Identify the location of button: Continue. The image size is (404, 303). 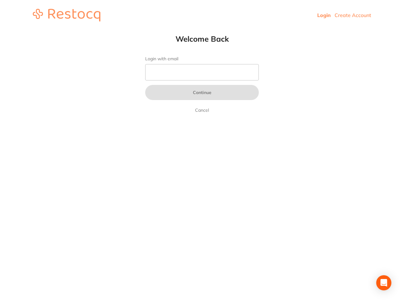
(202, 93).